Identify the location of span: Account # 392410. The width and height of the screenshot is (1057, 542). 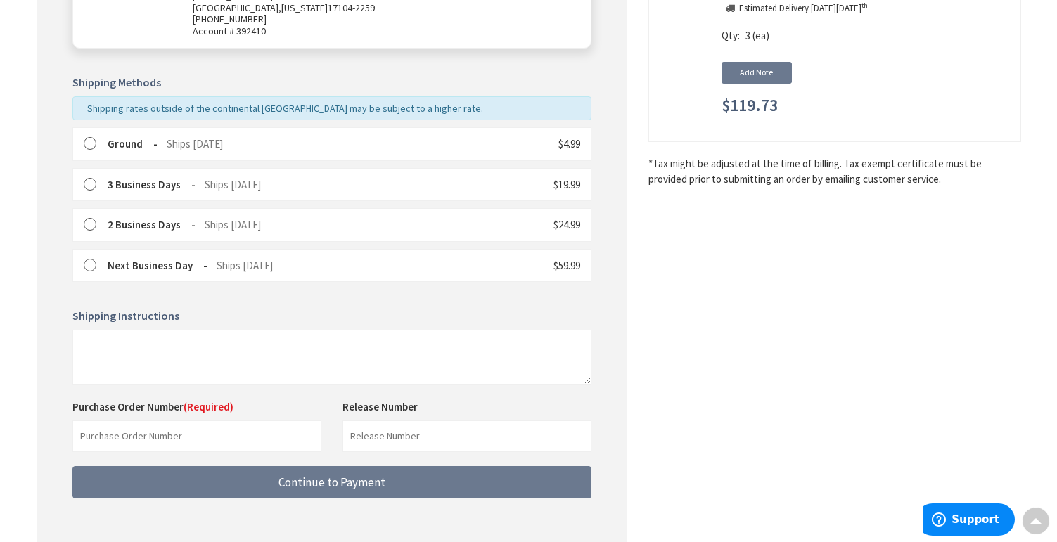
(379, 31).